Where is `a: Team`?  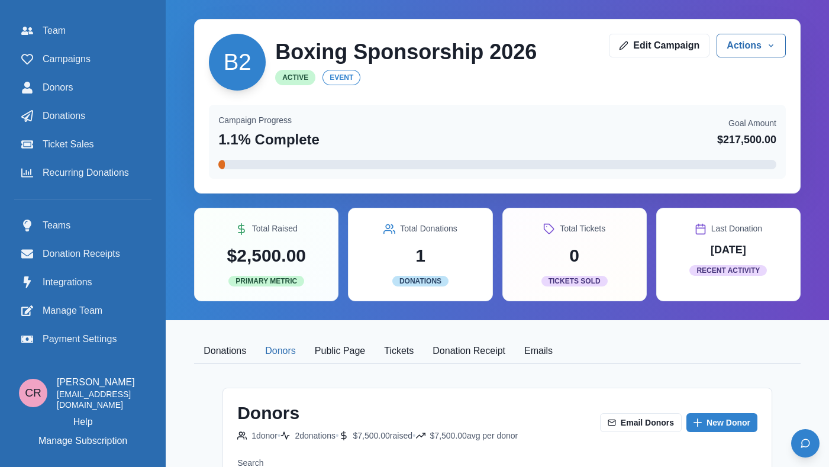 a: Team is located at coordinates (83, 31).